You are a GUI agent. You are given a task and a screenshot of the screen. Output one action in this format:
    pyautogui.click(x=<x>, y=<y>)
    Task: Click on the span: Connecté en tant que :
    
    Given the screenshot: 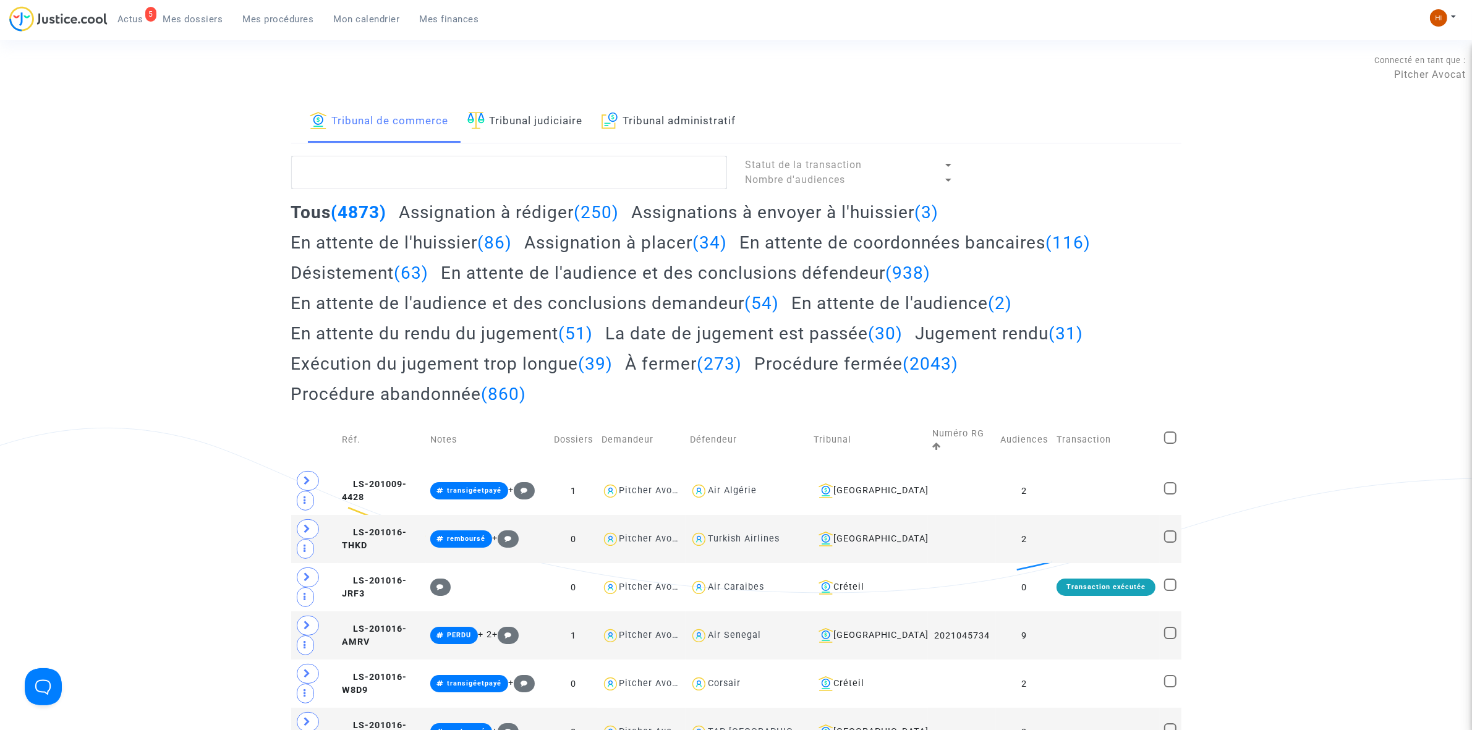 What is the action you would take?
    pyautogui.click(x=1420, y=60)
    